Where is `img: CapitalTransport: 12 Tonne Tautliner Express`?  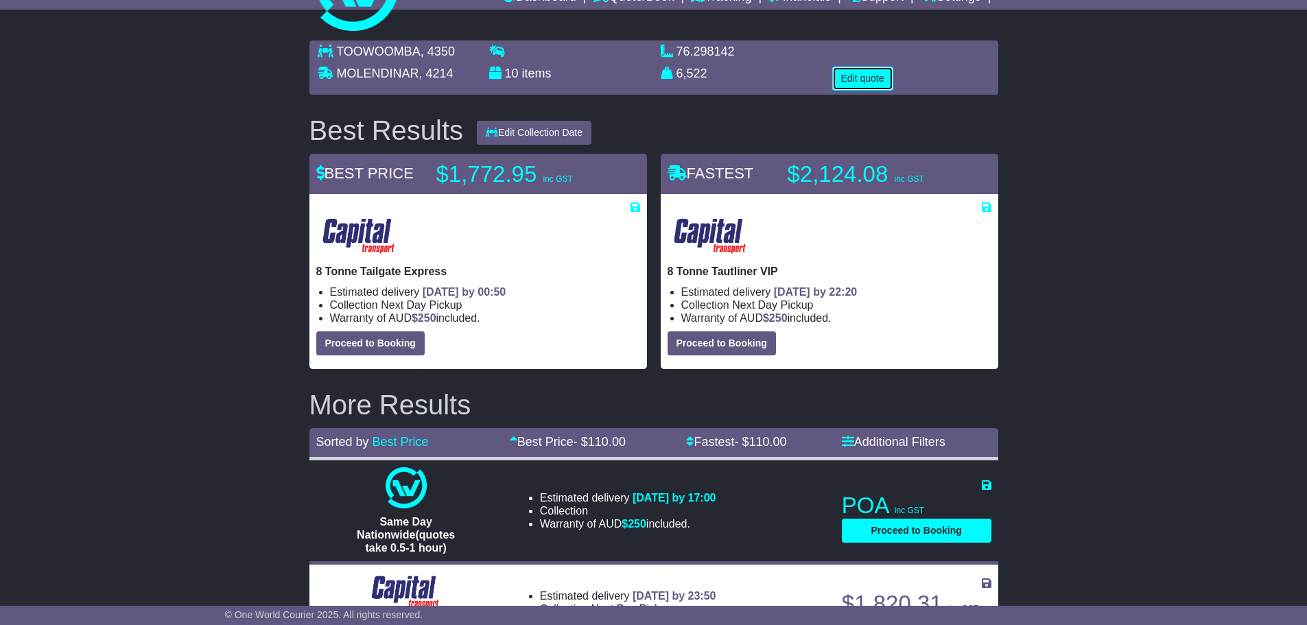
img: CapitalTransport: 12 Tonne Tautliner Express is located at coordinates (406, 592).